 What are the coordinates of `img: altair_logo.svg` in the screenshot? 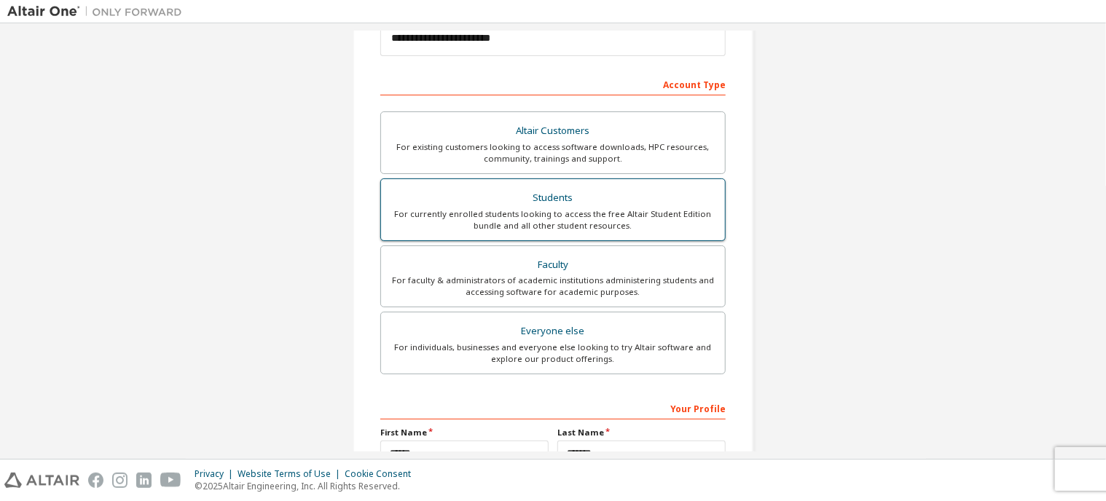 It's located at (42, 480).